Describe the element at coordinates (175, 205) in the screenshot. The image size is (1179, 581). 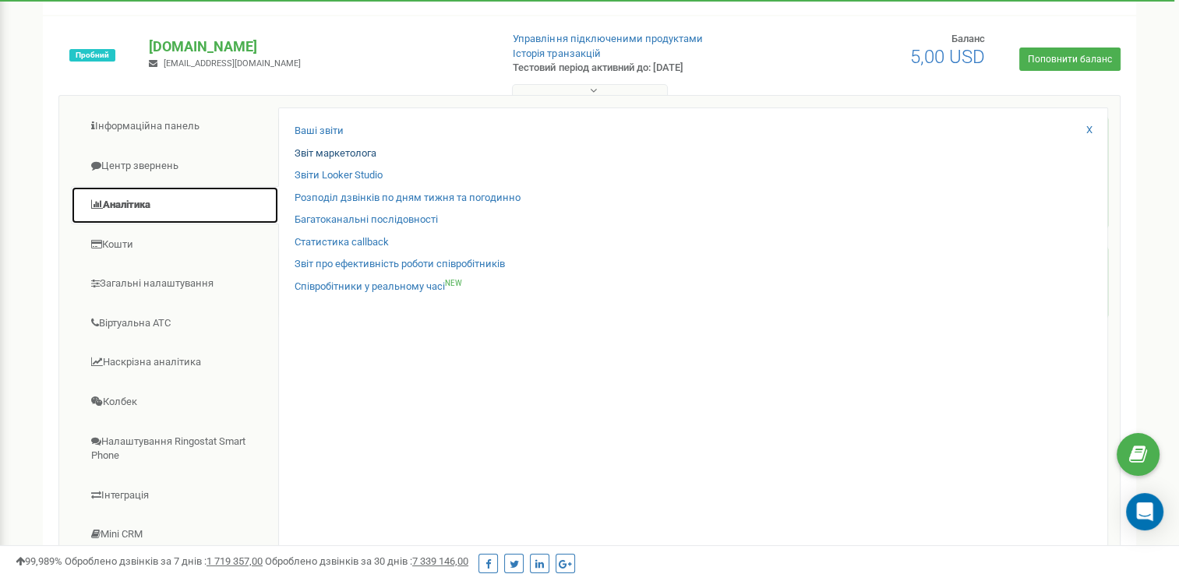
I see `a: Аналiтика` at that location.